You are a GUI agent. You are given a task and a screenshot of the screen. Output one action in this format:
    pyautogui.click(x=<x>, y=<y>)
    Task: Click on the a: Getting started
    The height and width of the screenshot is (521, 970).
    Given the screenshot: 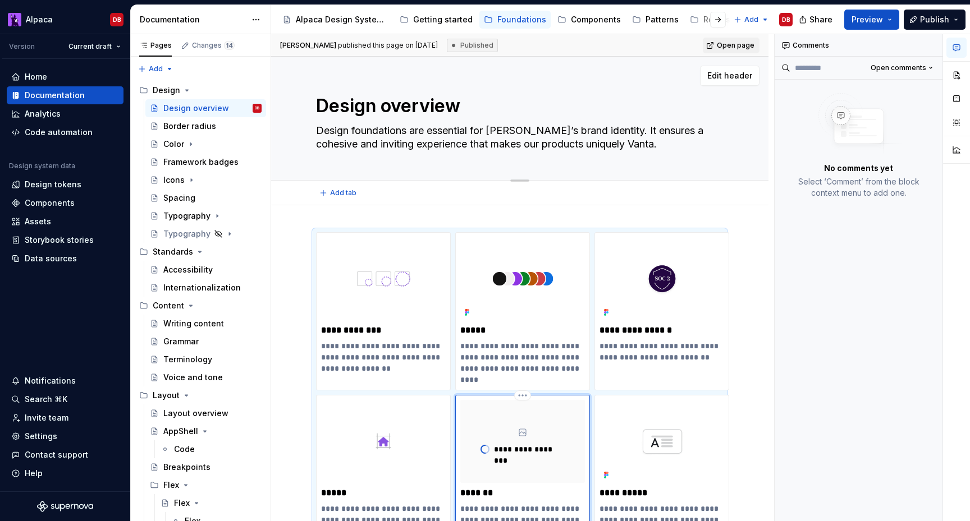 What is the action you would take?
    pyautogui.click(x=436, y=20)
    